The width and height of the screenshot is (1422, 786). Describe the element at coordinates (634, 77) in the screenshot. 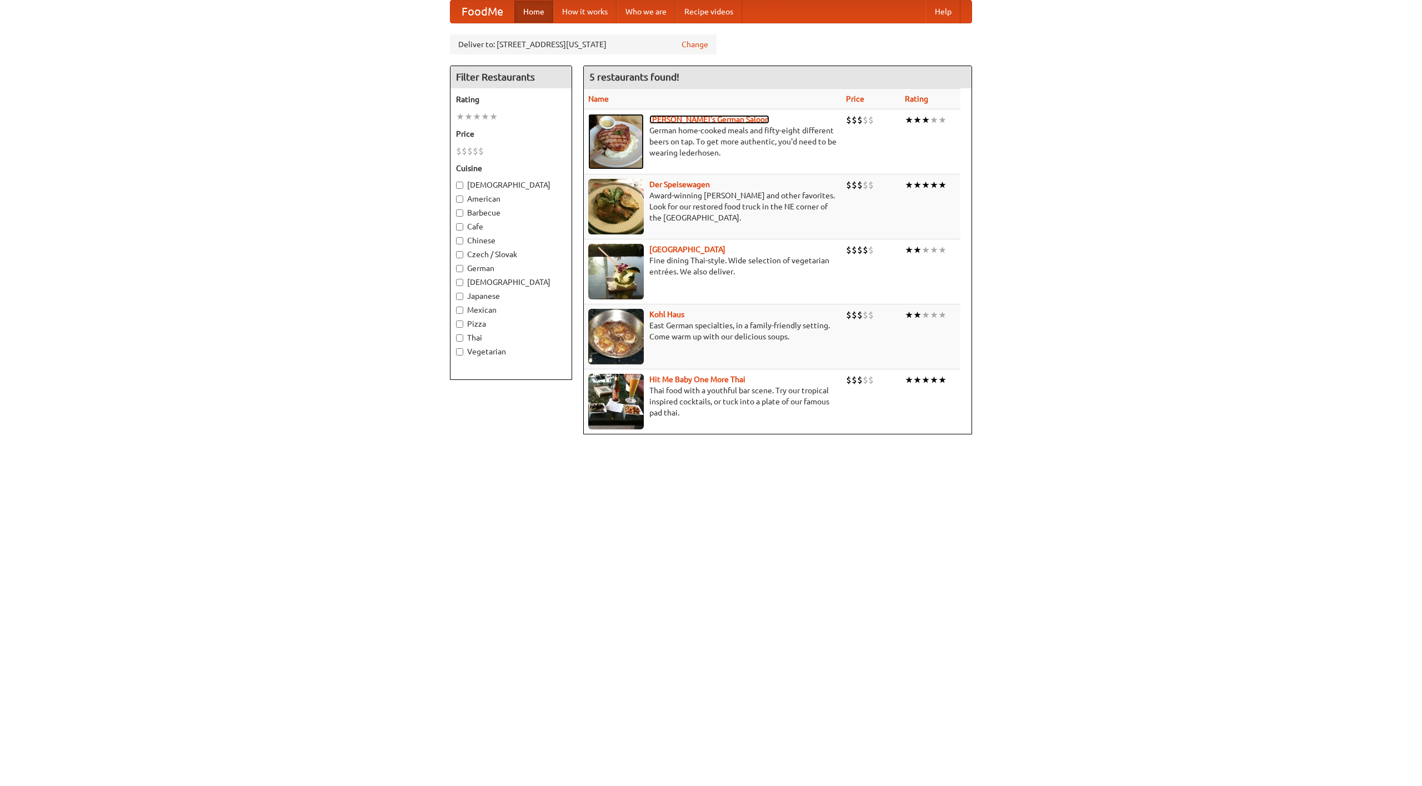

I see `ng-pluralize: 5 restaurants found!` at that location.